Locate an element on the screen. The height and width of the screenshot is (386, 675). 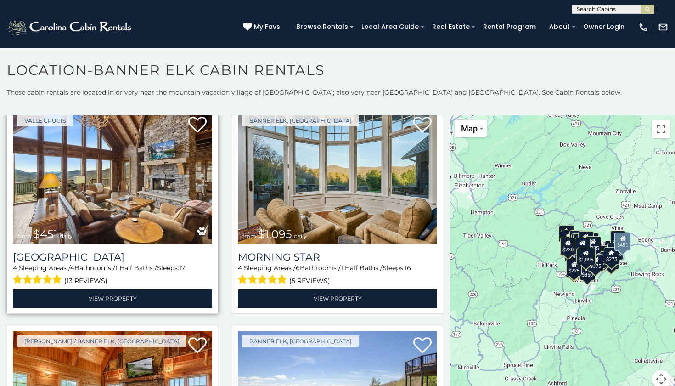
div: $235 is located at coordinates (593, 245).